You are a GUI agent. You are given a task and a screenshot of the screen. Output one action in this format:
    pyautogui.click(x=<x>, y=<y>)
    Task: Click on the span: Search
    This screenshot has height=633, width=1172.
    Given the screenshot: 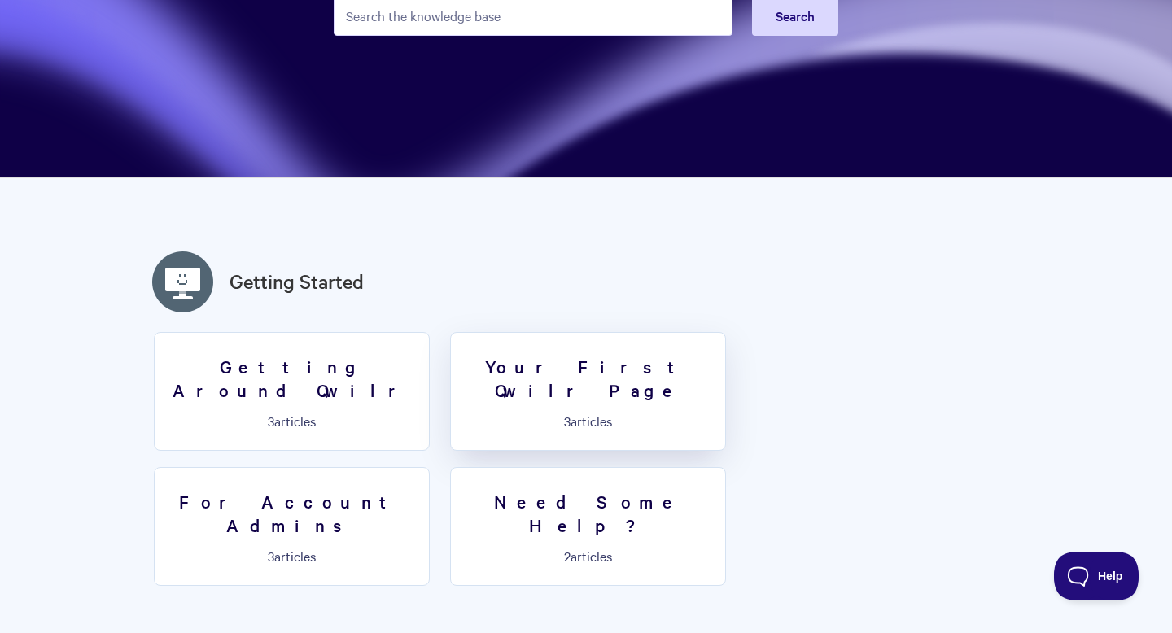 What is the action you would take?
    pyautogui.click(x=795, y=15)
    